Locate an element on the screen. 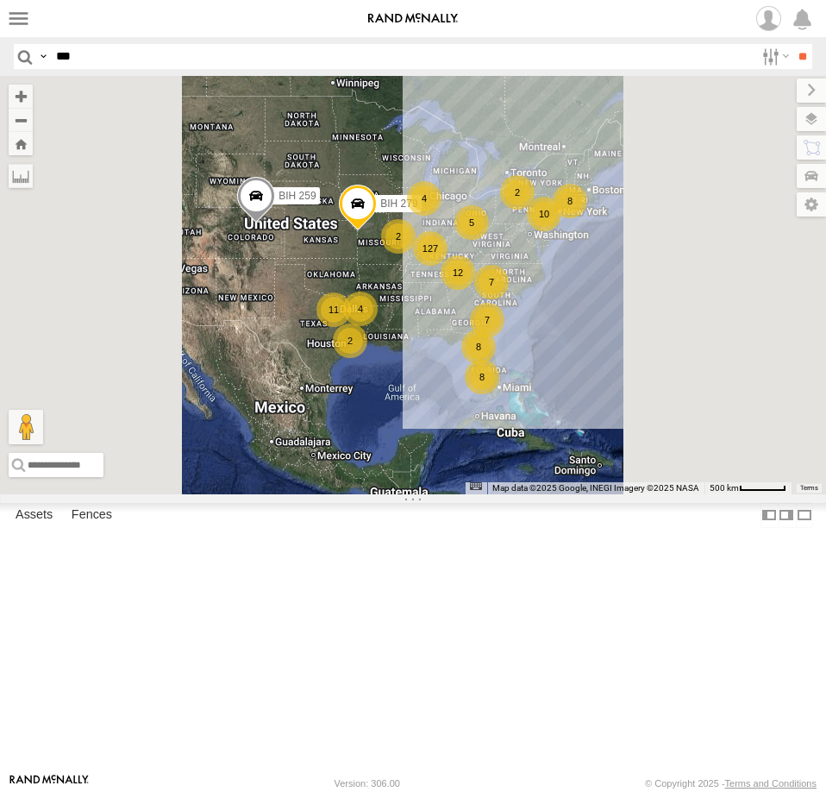  label: Assets is located at coordinates (34, 516).